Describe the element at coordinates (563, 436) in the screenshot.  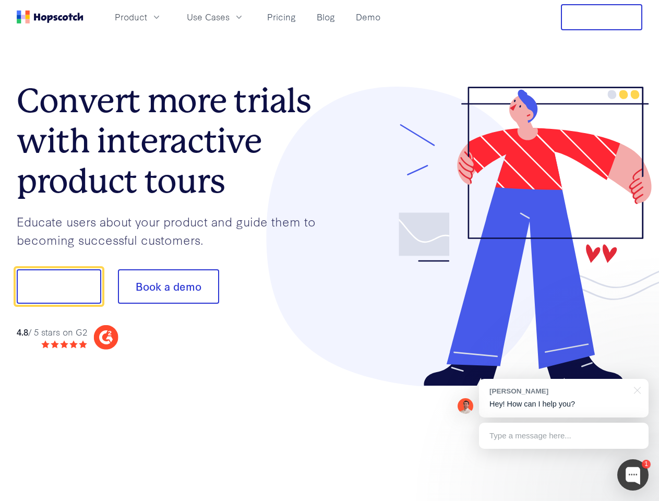
I see `div: Type a message here...` at that location.